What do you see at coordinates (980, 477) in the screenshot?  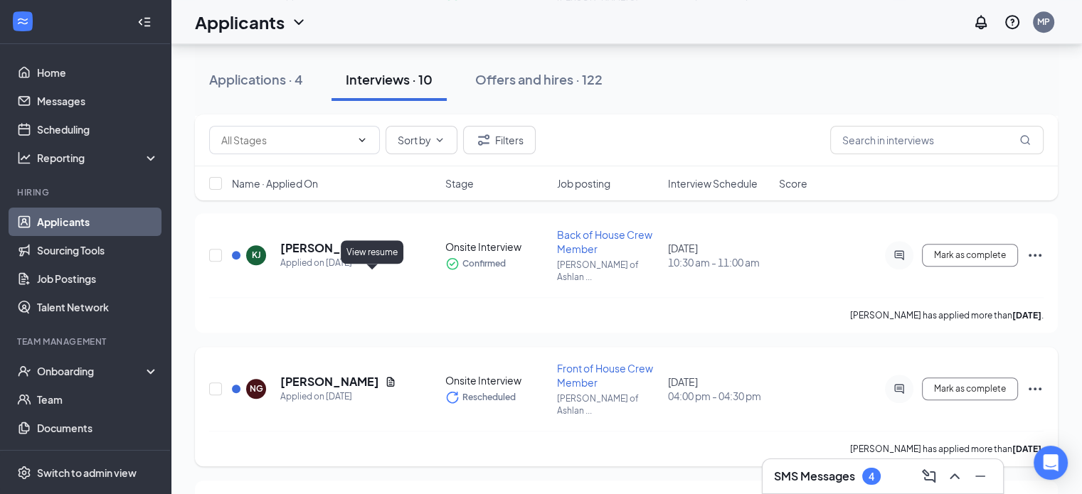 I see `button: Minimize` at bounding box center [980, 477].